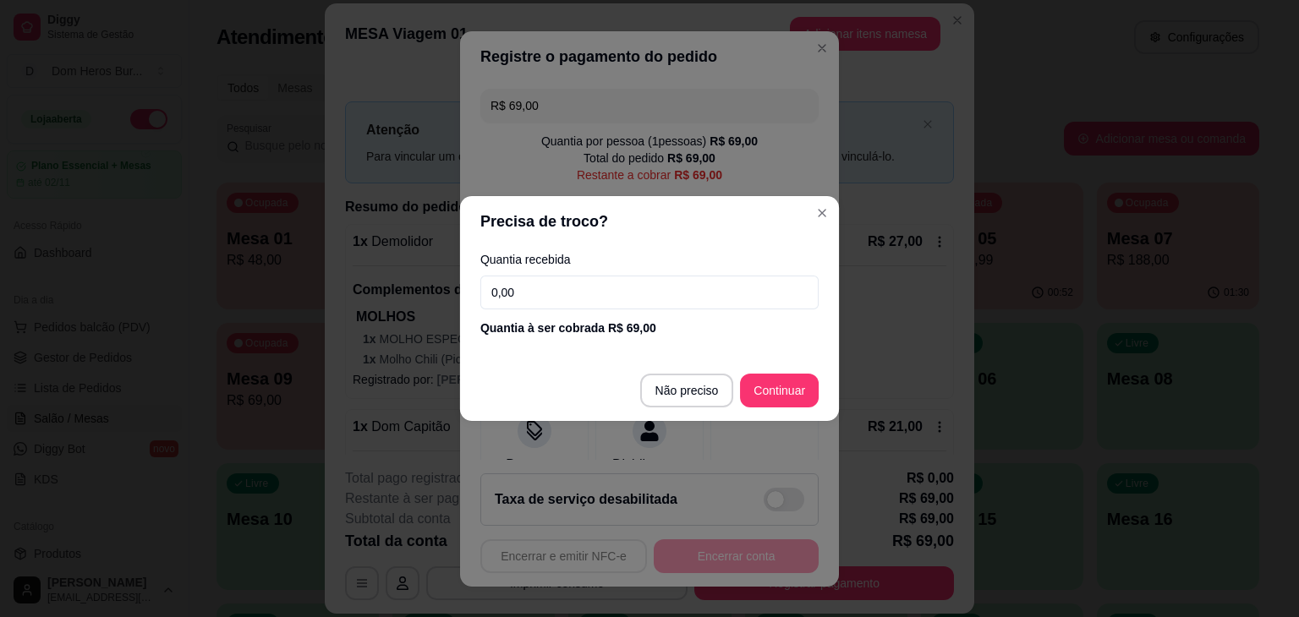 This screenshot has width=1299, height=617. Describe the element at coordinates (822, 213) in the screenshot. I see `button: Close` at that location.